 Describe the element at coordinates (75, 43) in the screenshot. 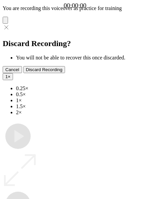

I see `h2: Discard Recording?` at that location.